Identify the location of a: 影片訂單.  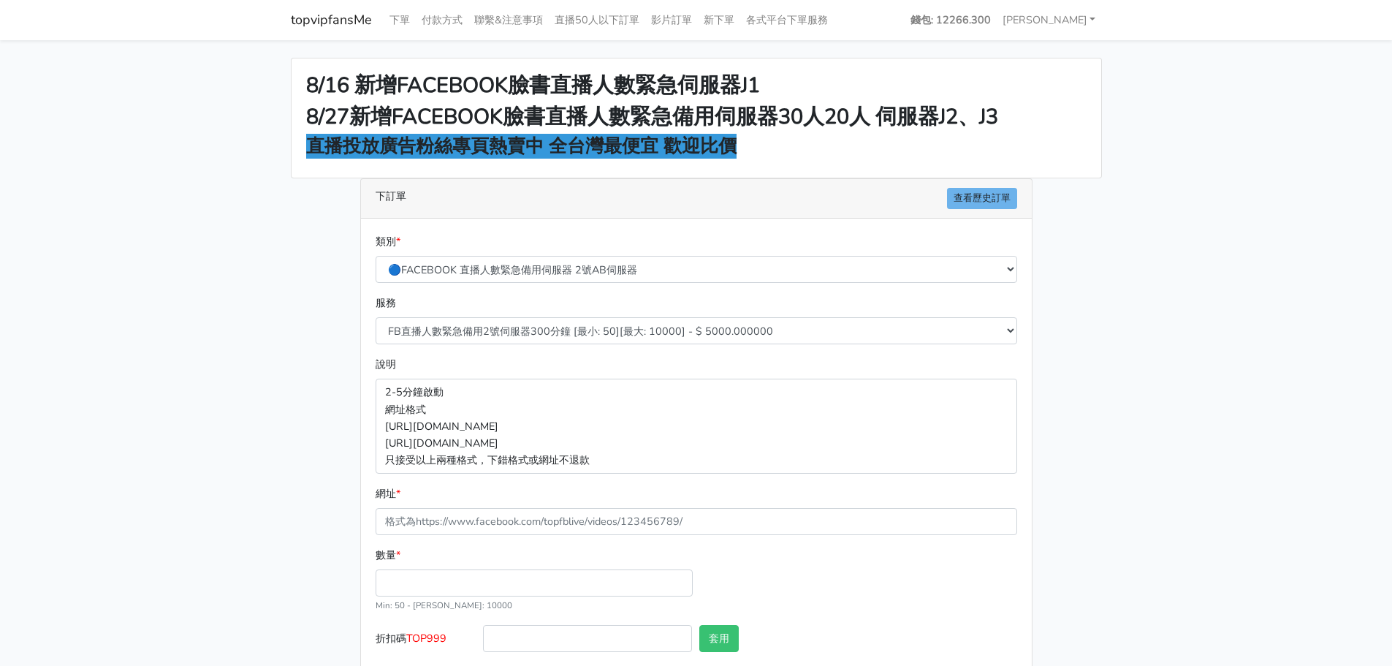
(672, 20).